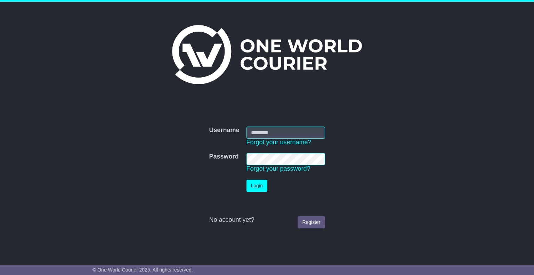 The image size is (534, 275). Describe the element at coordinates (279, 142) in the screenshot. I see `a: Forgot your username?` at that location.